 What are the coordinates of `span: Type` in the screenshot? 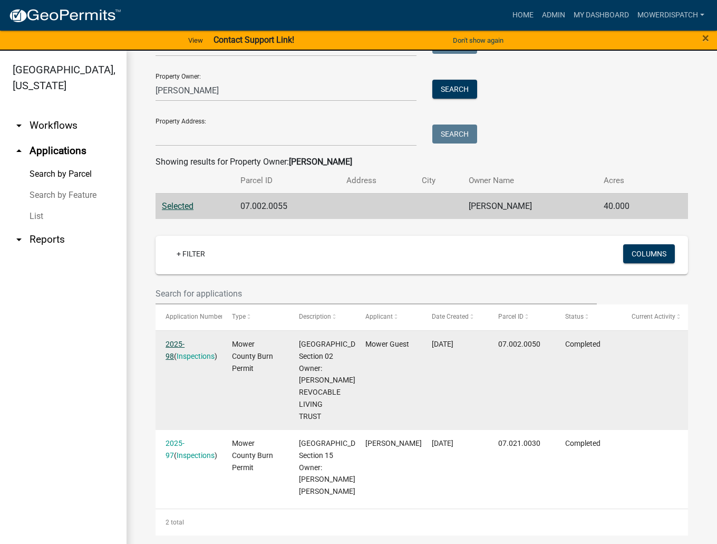 It's located at (239, 317).